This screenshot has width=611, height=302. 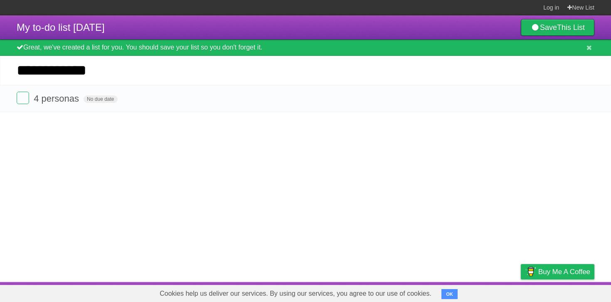 What do you see at coordinates (57, 98) in the screenshot?
I see `span: 4 personas` at bounding box center [57, 98].